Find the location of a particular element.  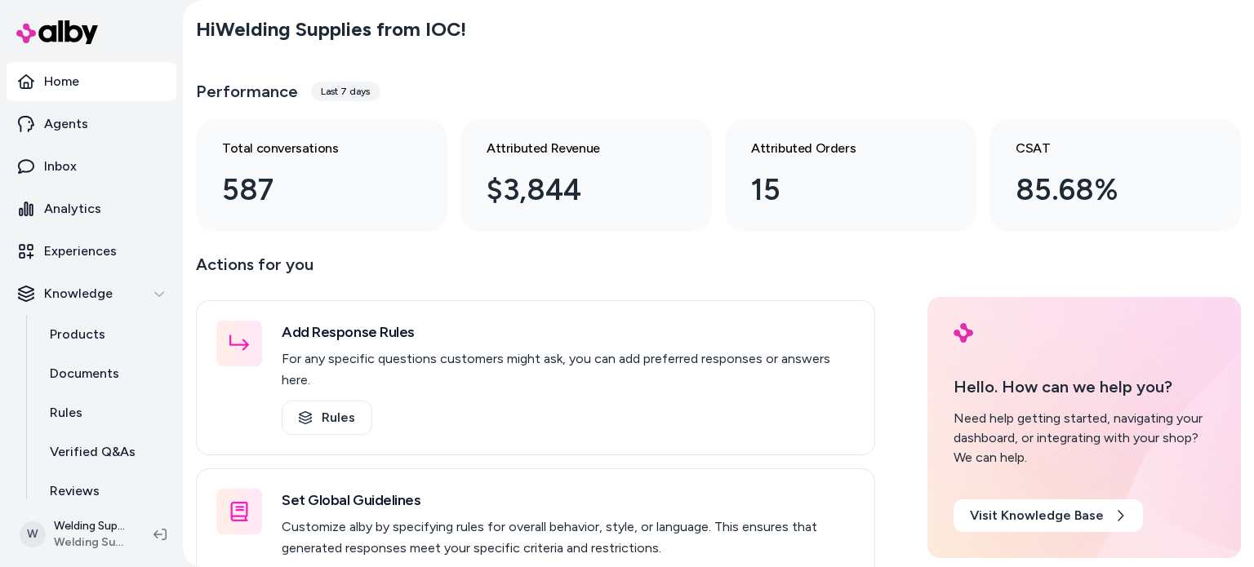

a: Agents is located at coordinates (91, 124).